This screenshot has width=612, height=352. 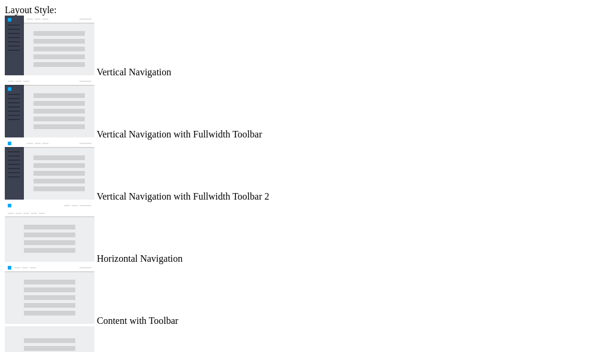 What do you see at coordinates (306, 10) in the screenshot?
I see `div: Layout Style:` at bounding box center [306, 10].